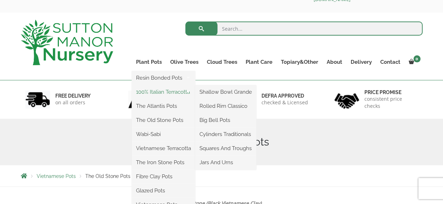  I want to click on a: The Old Stone Pots, so click(164, 120).